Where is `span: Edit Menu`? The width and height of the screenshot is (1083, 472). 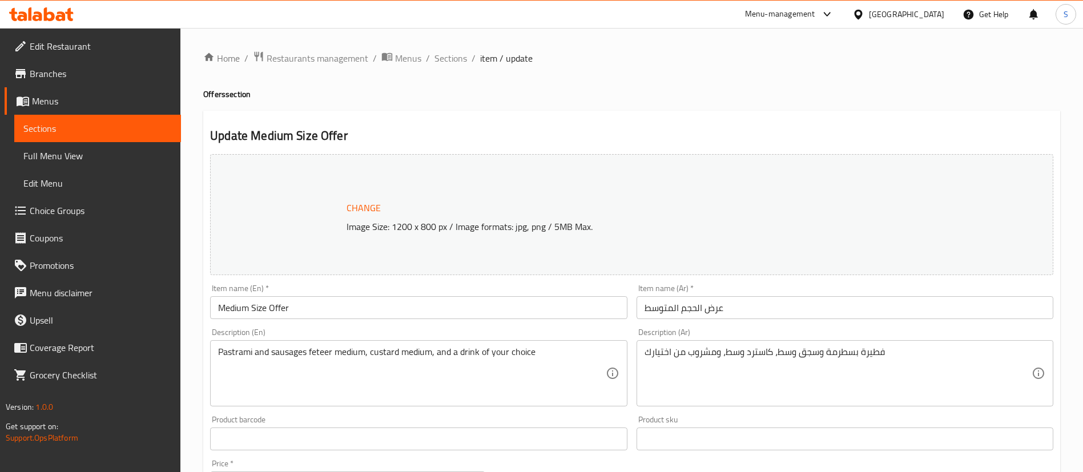 span: Edit Menu is located at coordinates (98, 183).